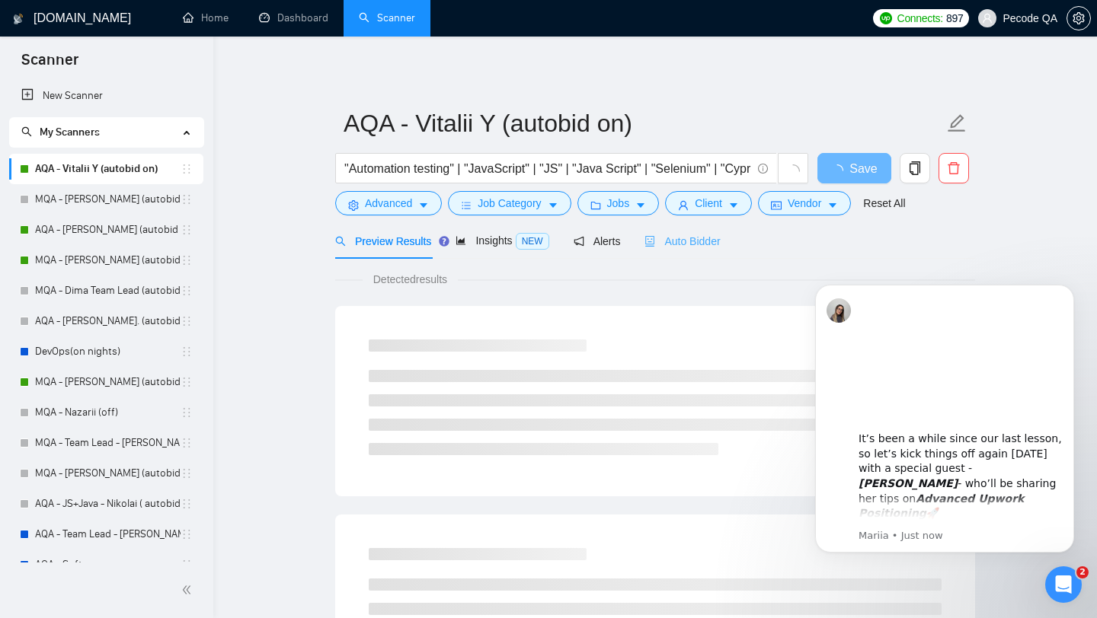  I want to click on a: AQA - Soft, so click(107, 565).